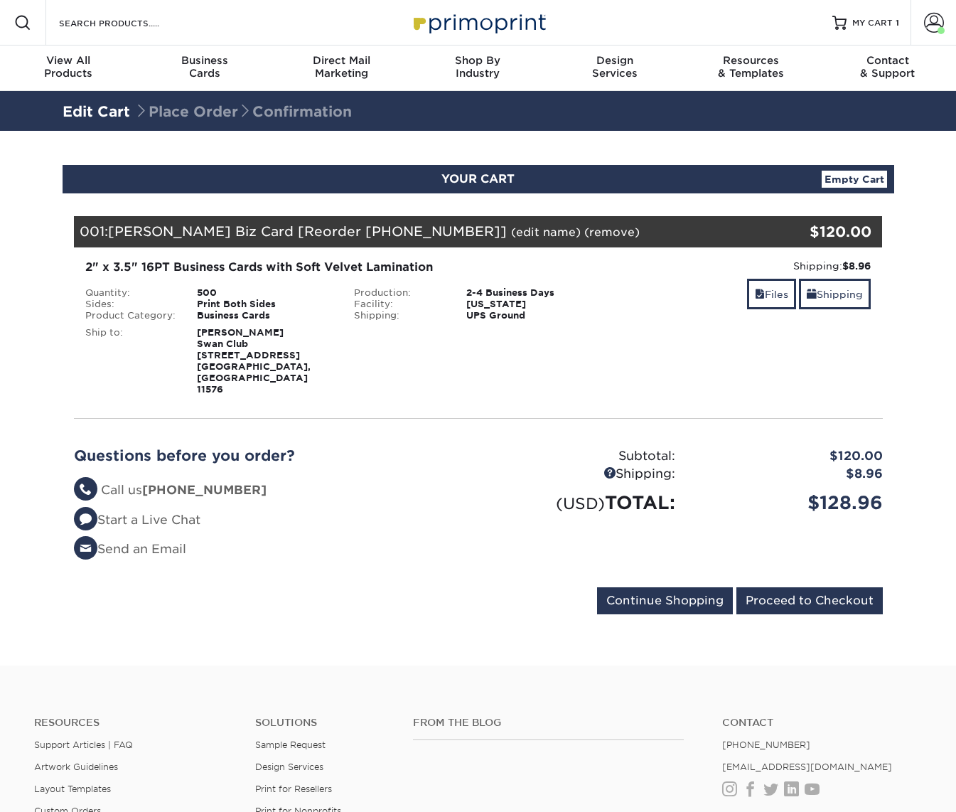  What do you see at coordinates (134, 722) in the screenshot?
I see `h4: Resources` at bounding box center [134, 722].